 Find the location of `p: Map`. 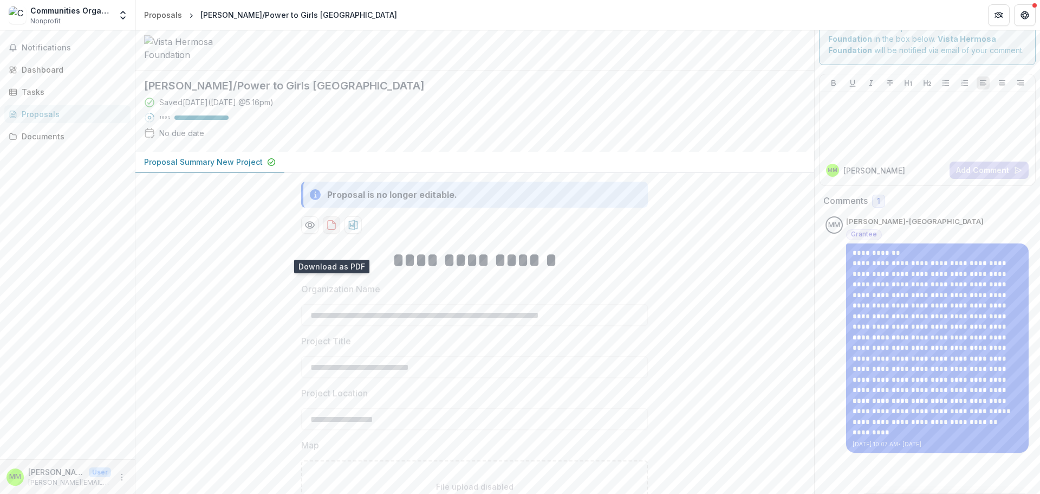

p: Map is located at coordinates (310, 445).